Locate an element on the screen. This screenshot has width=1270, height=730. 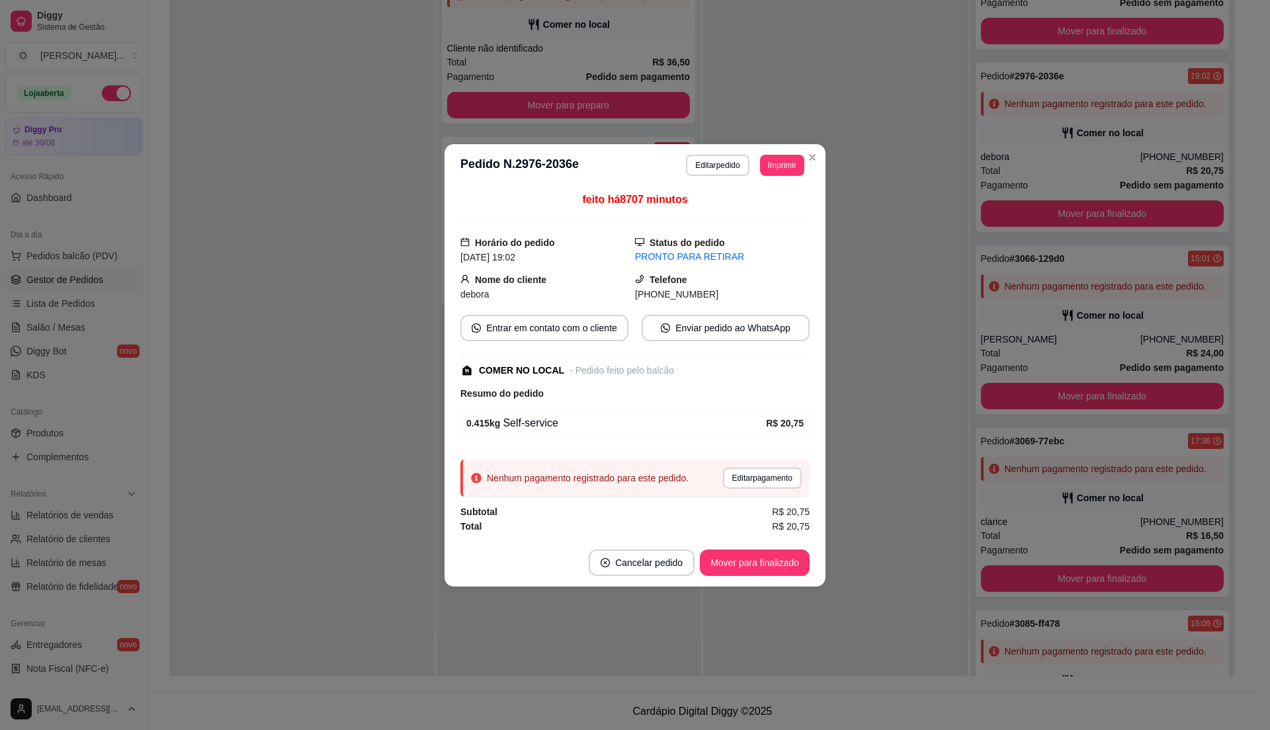
button: close-circleCancelar pedido is located at coordinates (641, 563).